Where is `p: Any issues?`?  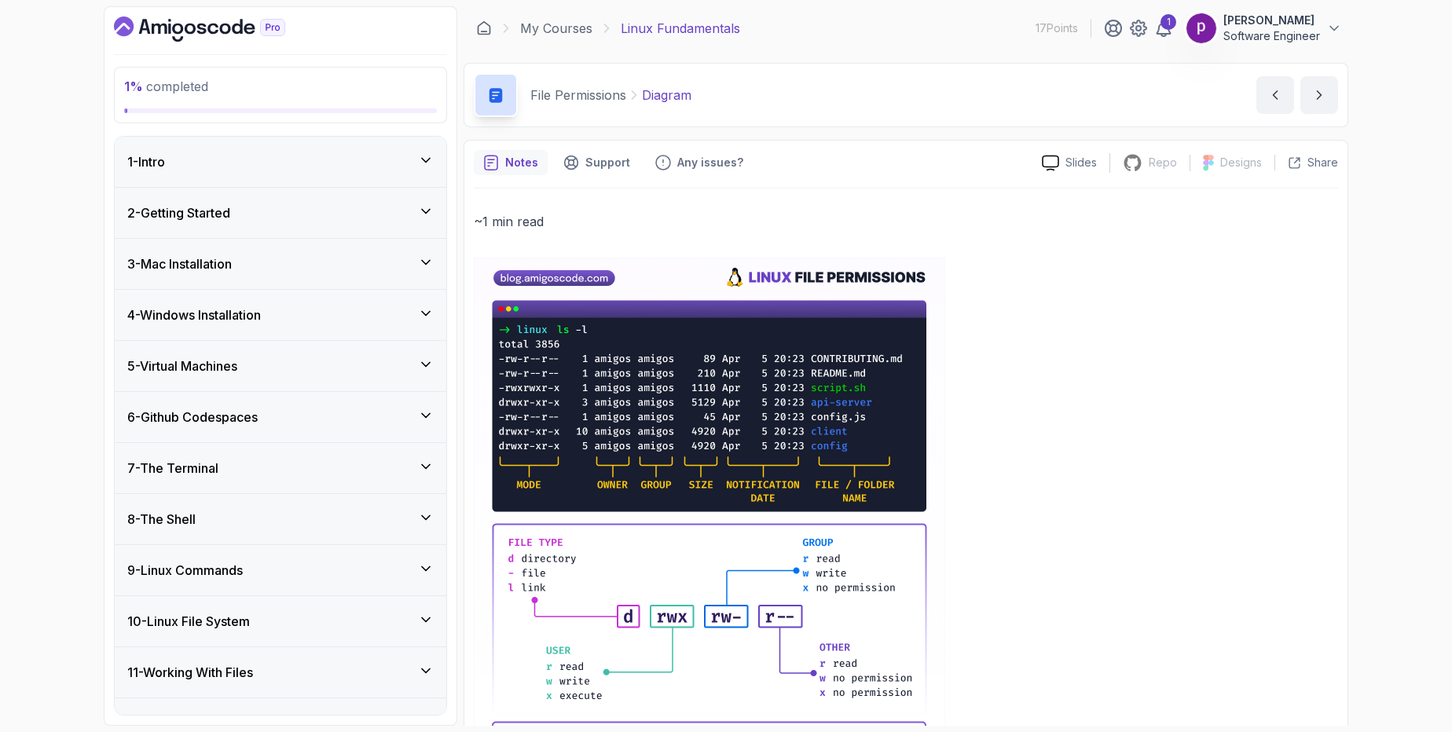
p: Any issues? is located at coordinates (710, 163).